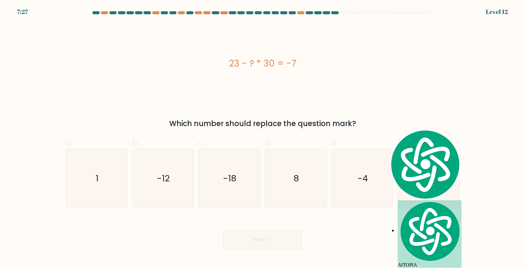 This screenshot has width=525, height=268. Describe the element at coordinates (430, 234) in the screenshot. I see `div: AITOPIA` at that location.